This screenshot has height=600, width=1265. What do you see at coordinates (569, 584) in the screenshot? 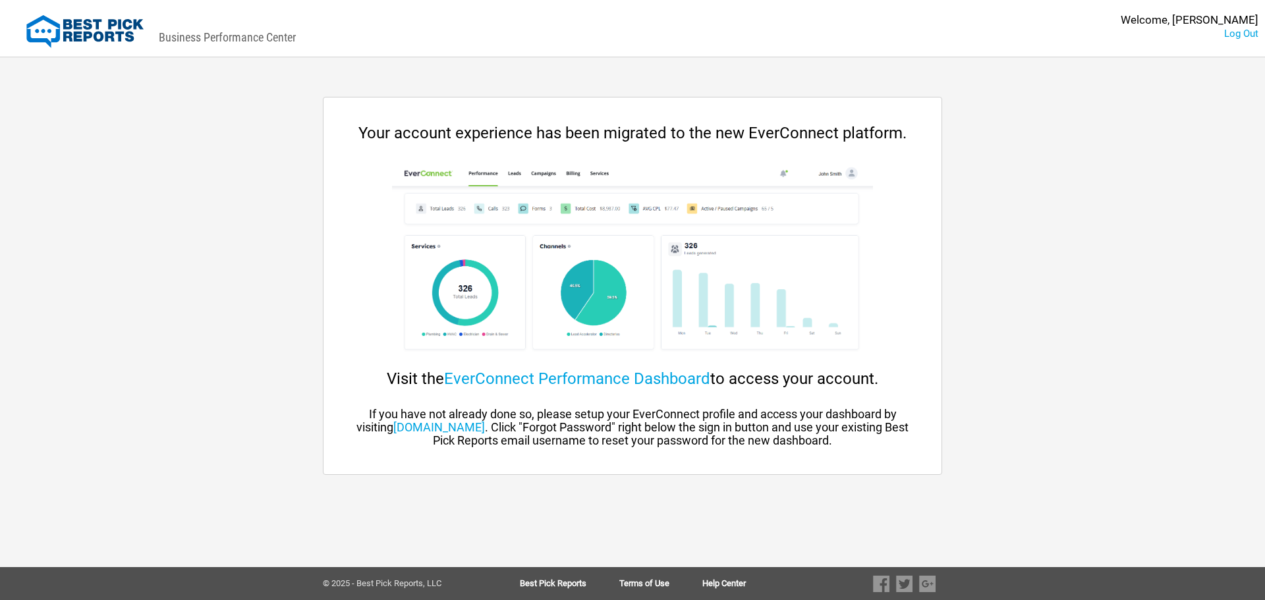
I see `a: Best Pick Reports` at bounding box center [569, 584].